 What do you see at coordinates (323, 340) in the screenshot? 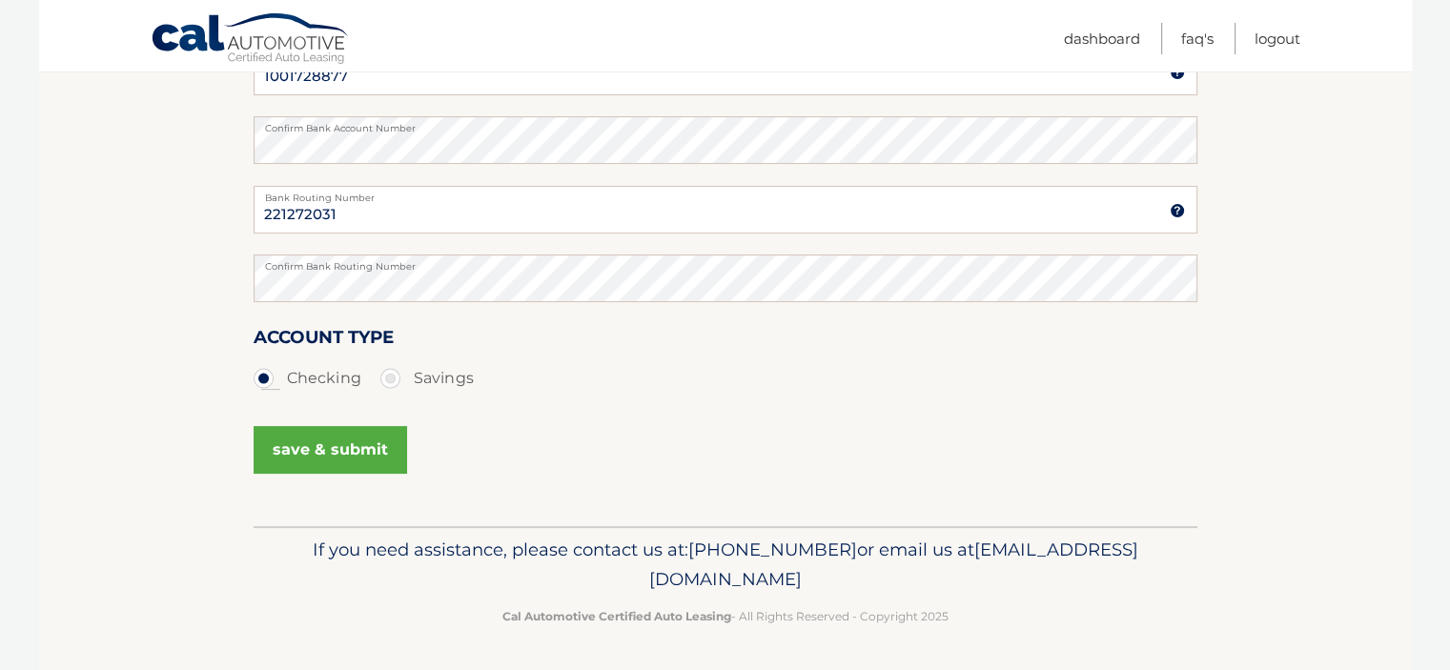
I see `label: Account Type` at bounding box center [323, 340].